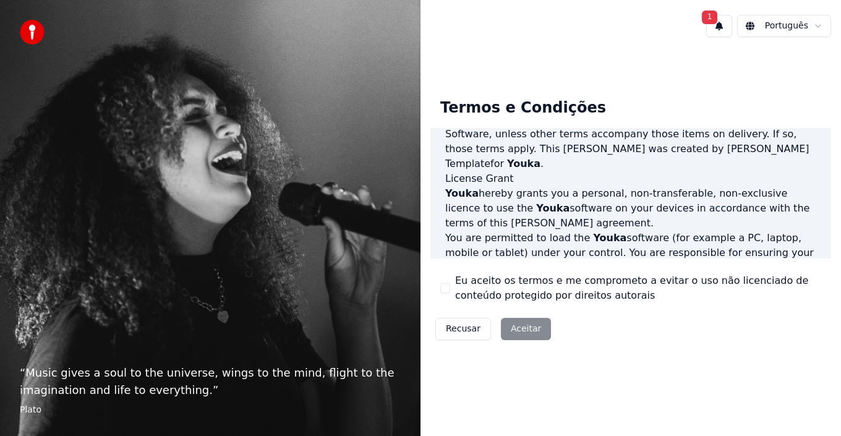 This screenshot has height=436, width=841. What do you see at coordinates (523, 108) in the screenshot?
I see `div: Termos e Condições` at bounding box center [523, 108].